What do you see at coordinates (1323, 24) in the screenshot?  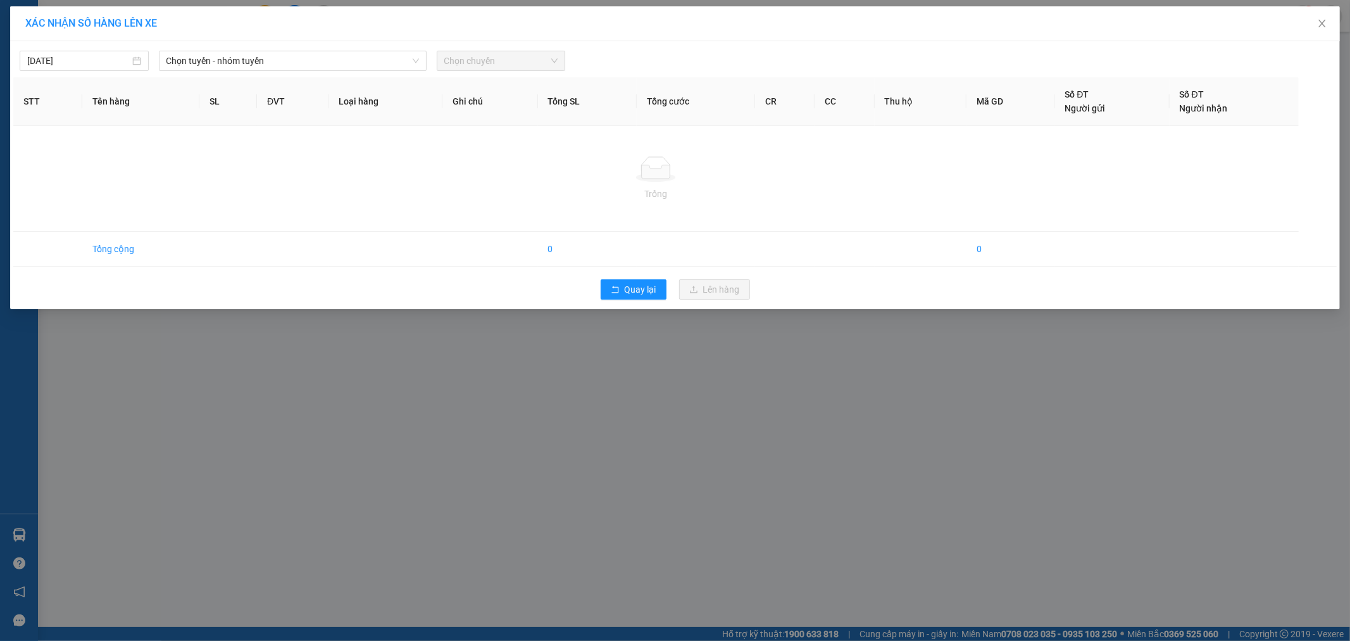 I see `button: Close` at bounding box center [1323, 24].